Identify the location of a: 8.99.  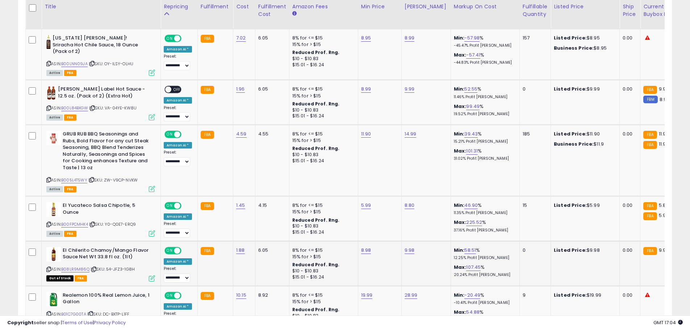
(366, 89).